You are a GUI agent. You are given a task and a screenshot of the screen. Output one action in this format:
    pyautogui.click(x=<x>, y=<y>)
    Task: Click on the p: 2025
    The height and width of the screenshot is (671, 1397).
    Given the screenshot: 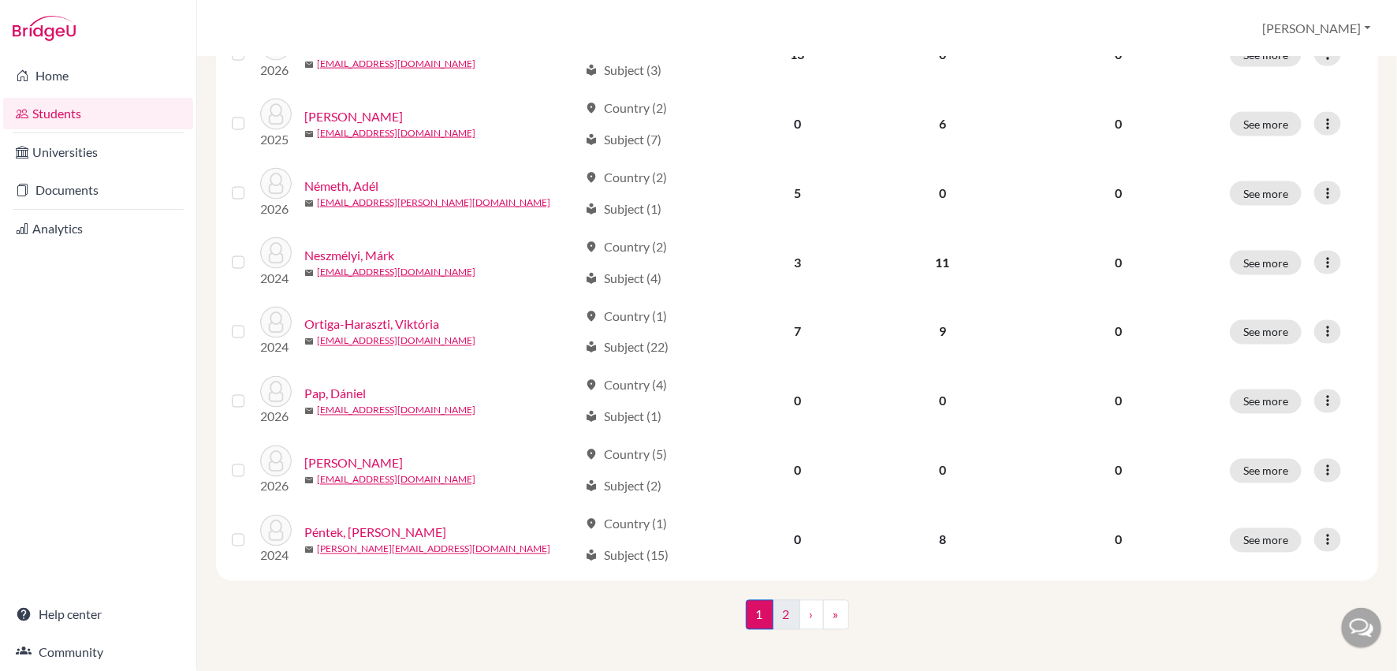 What is the action you would take?
    pyautogui.click(x=276, y=139)
    